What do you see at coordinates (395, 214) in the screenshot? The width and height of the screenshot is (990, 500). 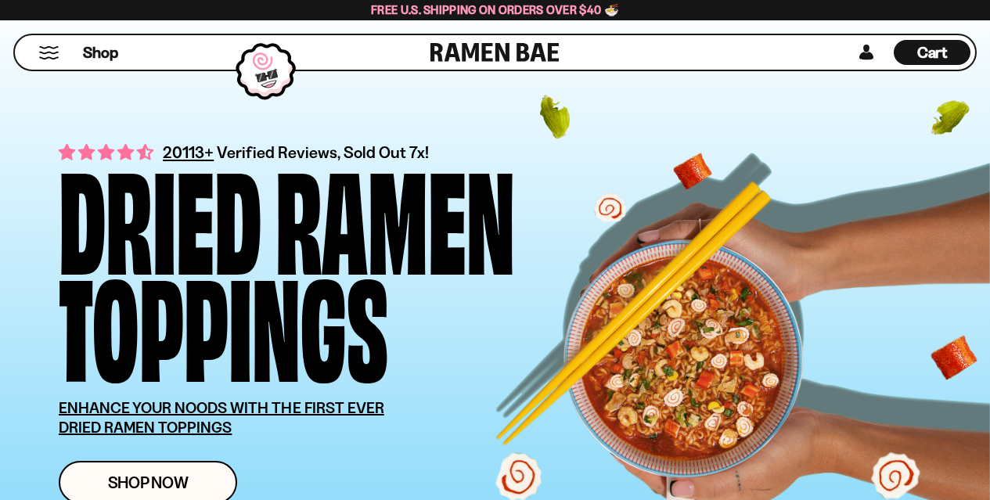 I see `div: Ramen` at bounding box center [395, 214].